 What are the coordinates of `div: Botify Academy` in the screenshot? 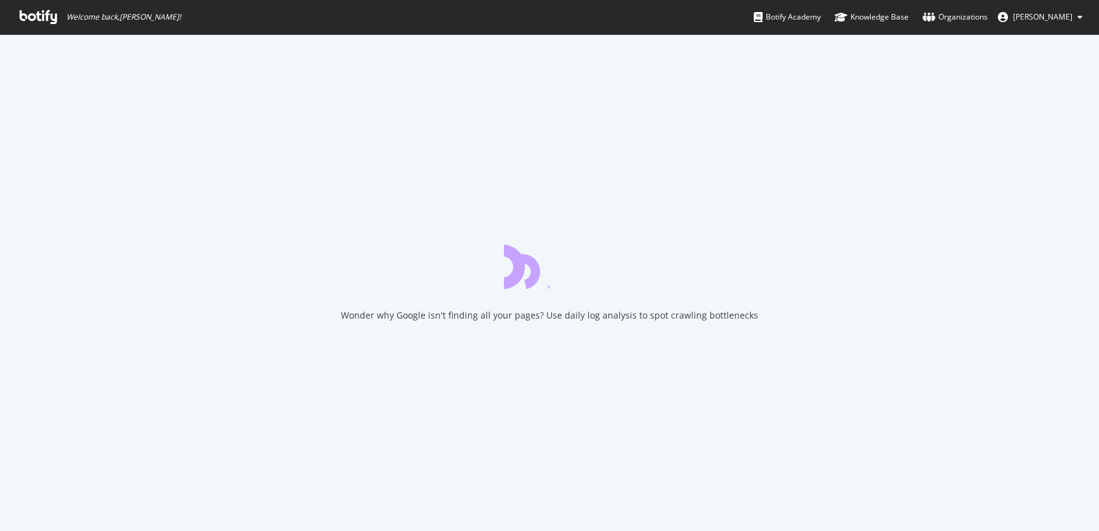 It's located at (787, 17).